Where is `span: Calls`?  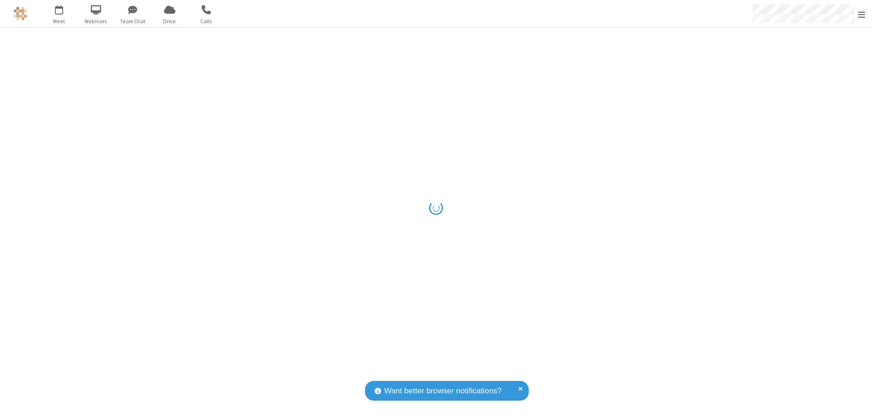
span: Calls is located at coordinates (206, 21).